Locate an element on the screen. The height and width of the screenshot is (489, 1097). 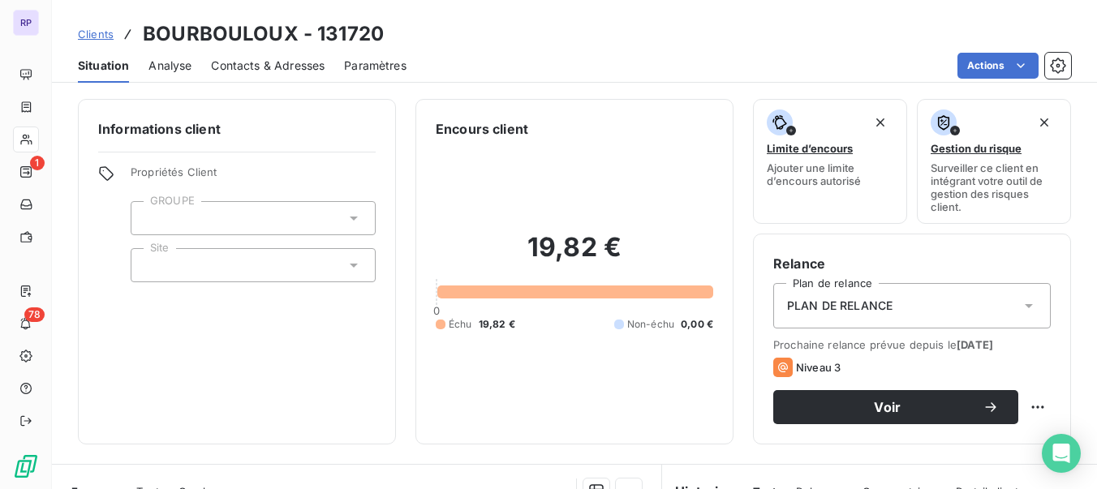
div: RP is located at coordinates (26, 23).